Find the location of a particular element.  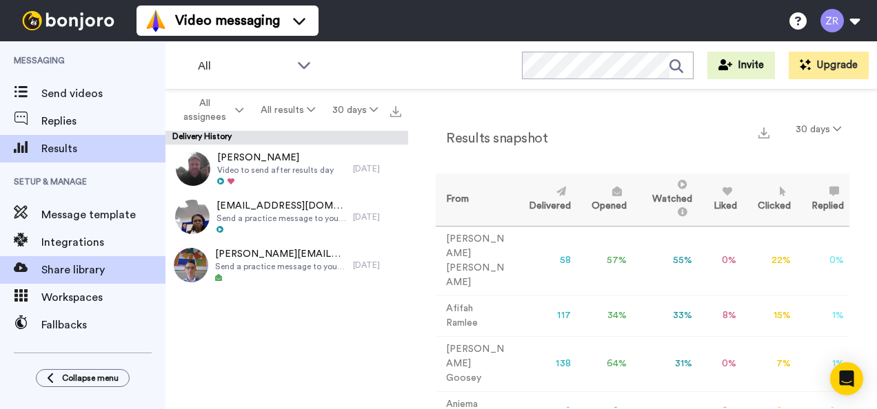

td: 138 is located at coordinates (544, 364).